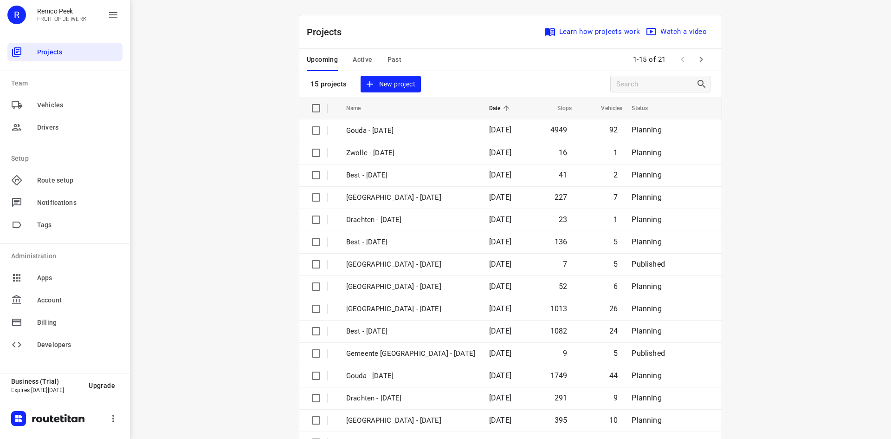 The image size is (891, 439). What do you see at coordinates (62, 11) in the screenshot?
I see `p: Remco Peek` at bounding box center [62, 11].